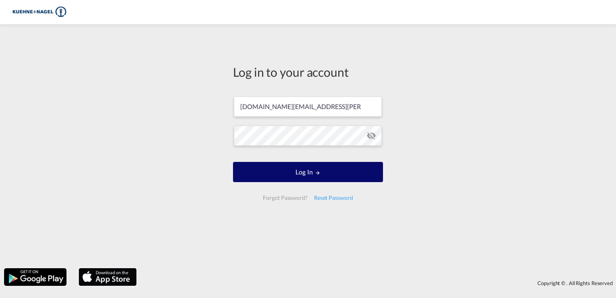 The width and height of the screenshot is (616, 298). I want to click on img: google.png, so click(35, 277).